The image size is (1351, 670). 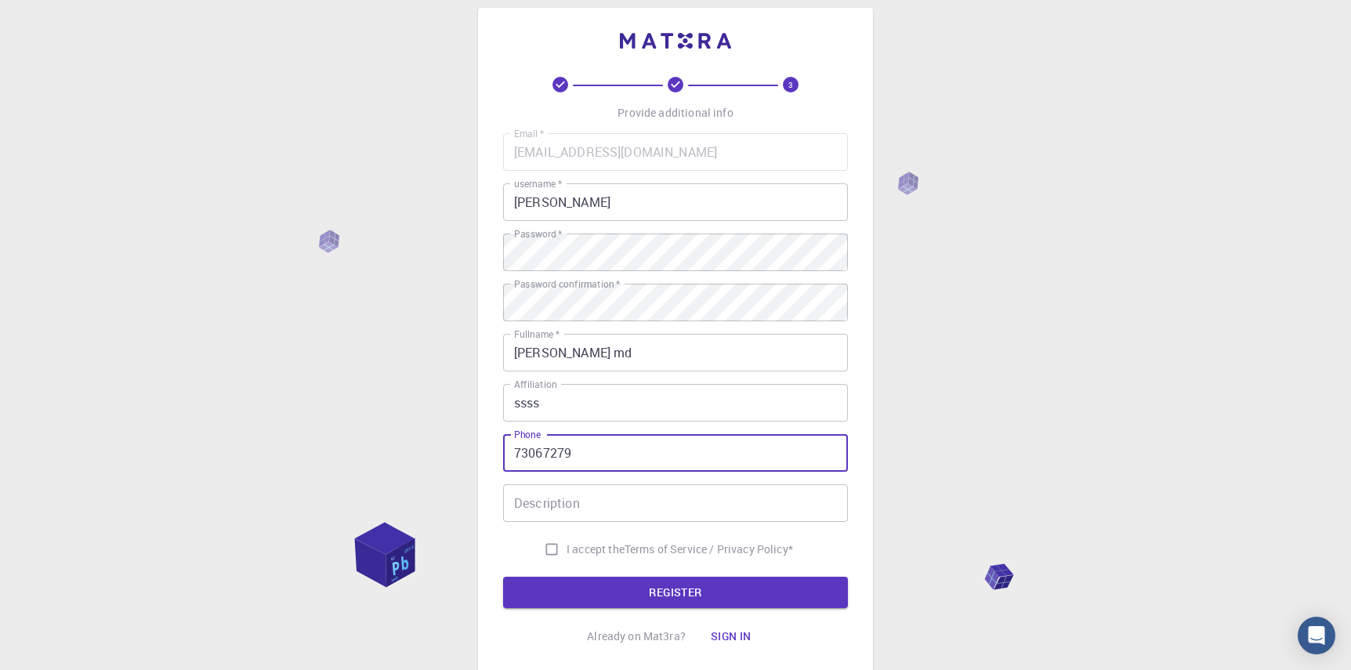 I want to click on a: Terms of Service / Privacy Policy*, so click(x=709, y=549).